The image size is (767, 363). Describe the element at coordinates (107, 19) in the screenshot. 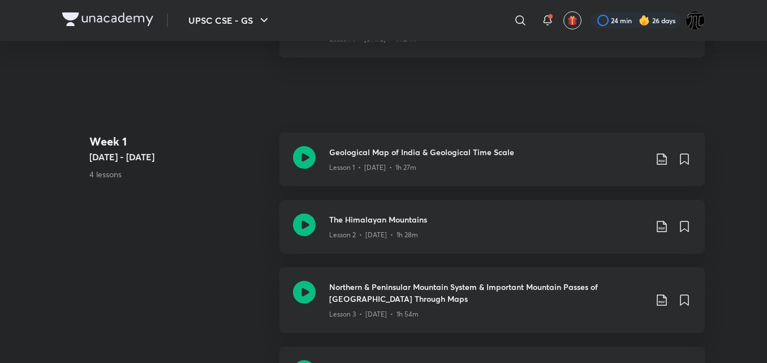

I see `img: Company Logo` at that location.